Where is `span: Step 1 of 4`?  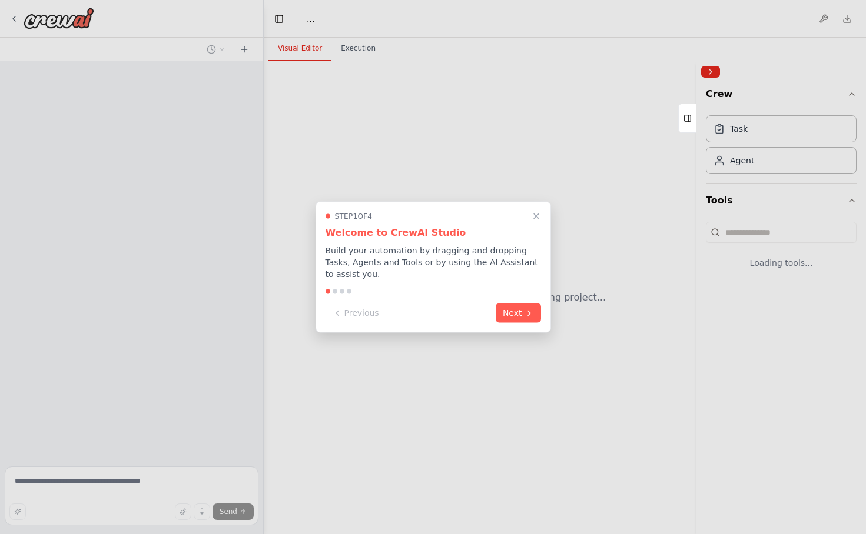 span: Step 1 of 4 is located at coordinates (354, 217).